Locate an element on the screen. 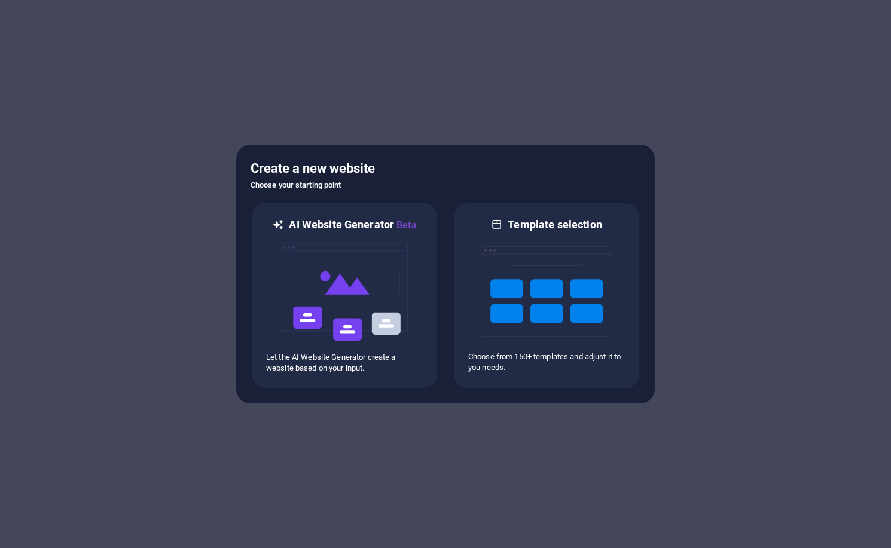 This screenshot has height=548, width=891. h6: Template selection is located at coordinates (554, 225).